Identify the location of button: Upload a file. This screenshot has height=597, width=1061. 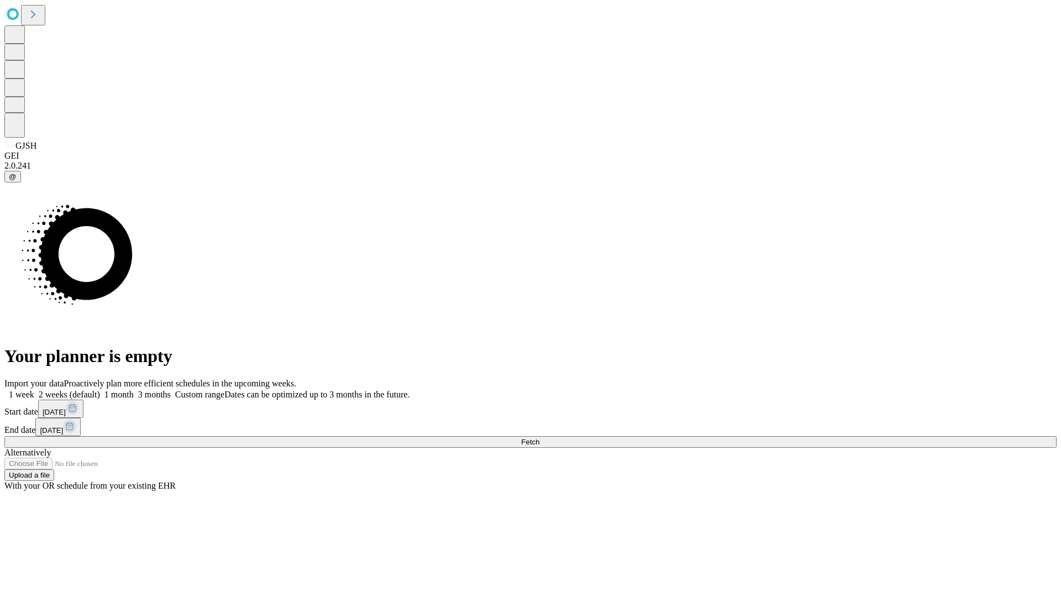
(29, 475).